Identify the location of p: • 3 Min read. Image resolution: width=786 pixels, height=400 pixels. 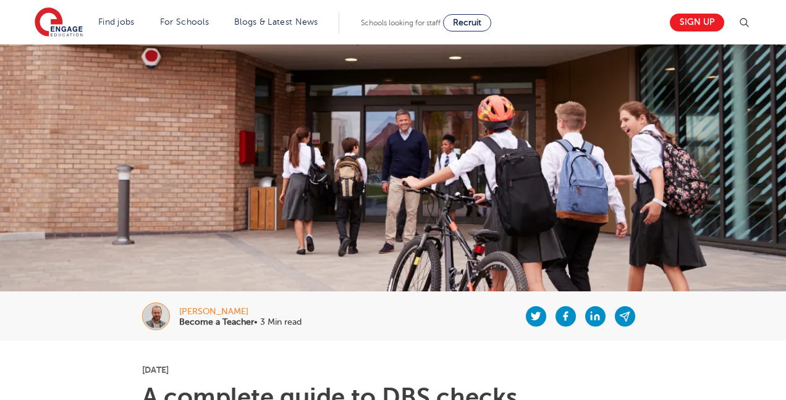
(240, 322).